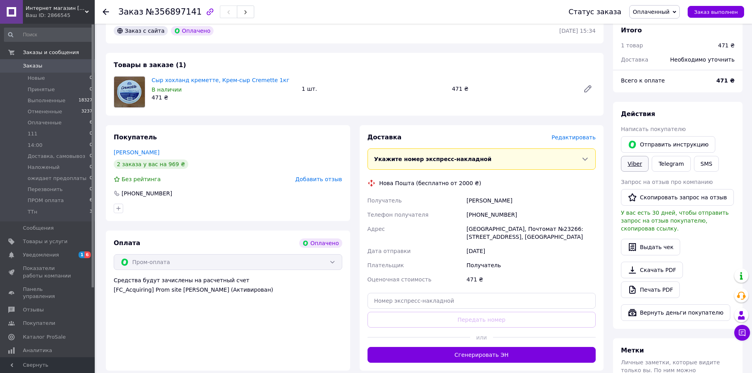  I want to click on span: Уведомления, so click(41, 255).